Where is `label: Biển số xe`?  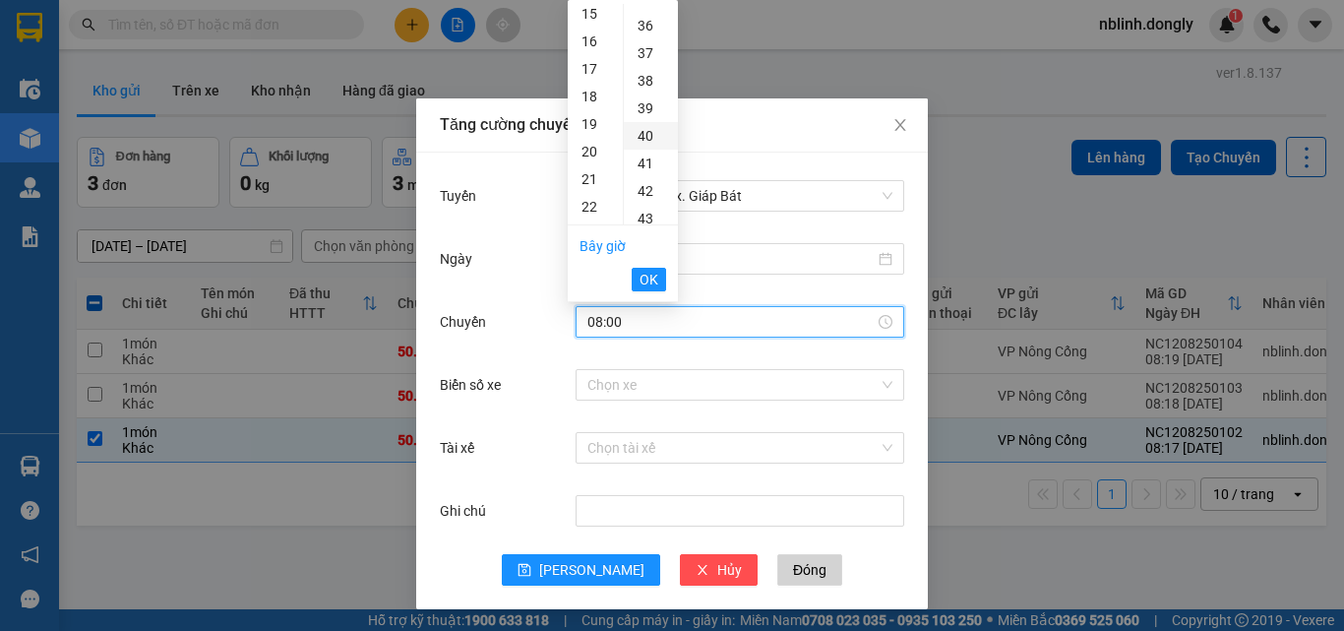
label: Biển số xe is located at coordinates (475, 385).